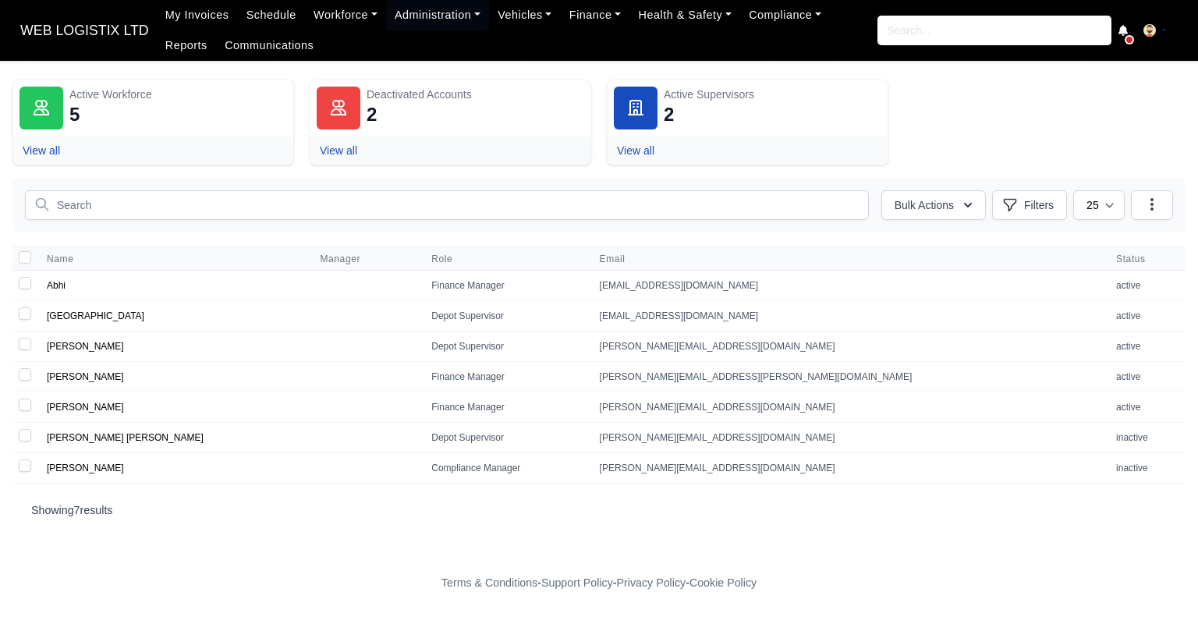  I want to click on a: Cookie Policy, so click(723, 583).